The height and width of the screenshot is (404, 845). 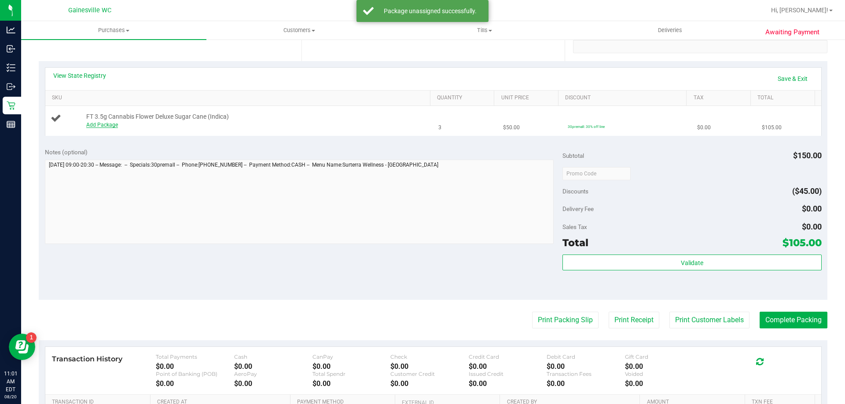 What do you see at coordinates (692, 263) in the screenshot?
I see `span: Validate` at bounding box center [692, 263].